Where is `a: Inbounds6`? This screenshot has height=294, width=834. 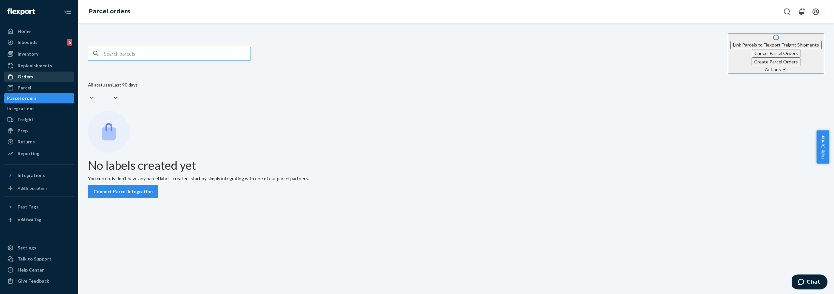 a: Inbounds6 is located at coordinates (39, 42).